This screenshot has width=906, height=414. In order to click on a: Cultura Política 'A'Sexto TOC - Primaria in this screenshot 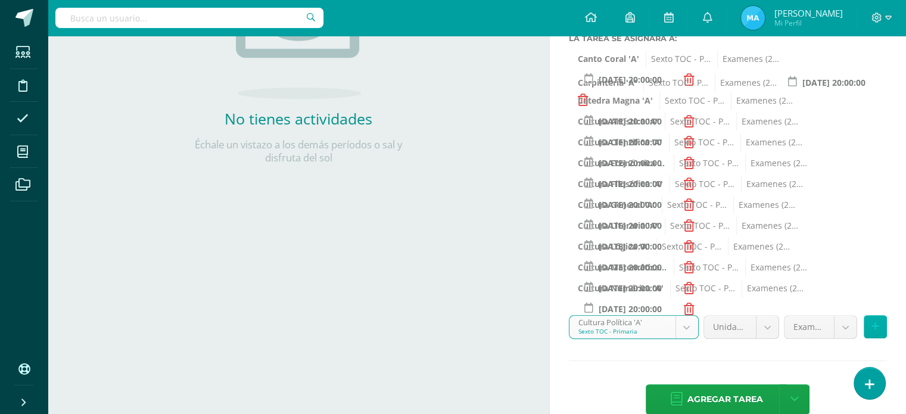, I will do `click(634, 327)`.